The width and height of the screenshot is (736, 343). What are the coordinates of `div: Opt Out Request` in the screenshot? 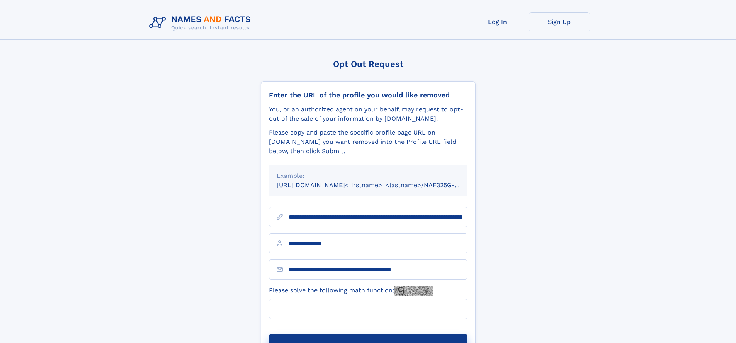 It's located at (368, 64).